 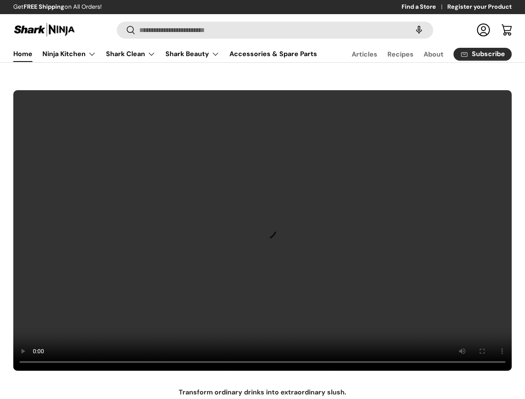 I want to click on summary: Ninja Kitchen, so click(x=69, y=54).